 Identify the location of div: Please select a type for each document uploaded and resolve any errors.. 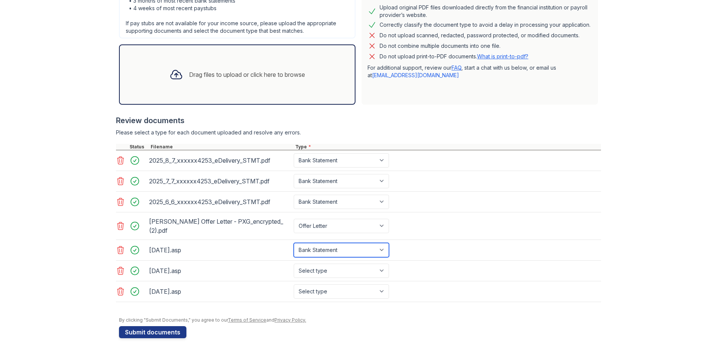
(358, 133).